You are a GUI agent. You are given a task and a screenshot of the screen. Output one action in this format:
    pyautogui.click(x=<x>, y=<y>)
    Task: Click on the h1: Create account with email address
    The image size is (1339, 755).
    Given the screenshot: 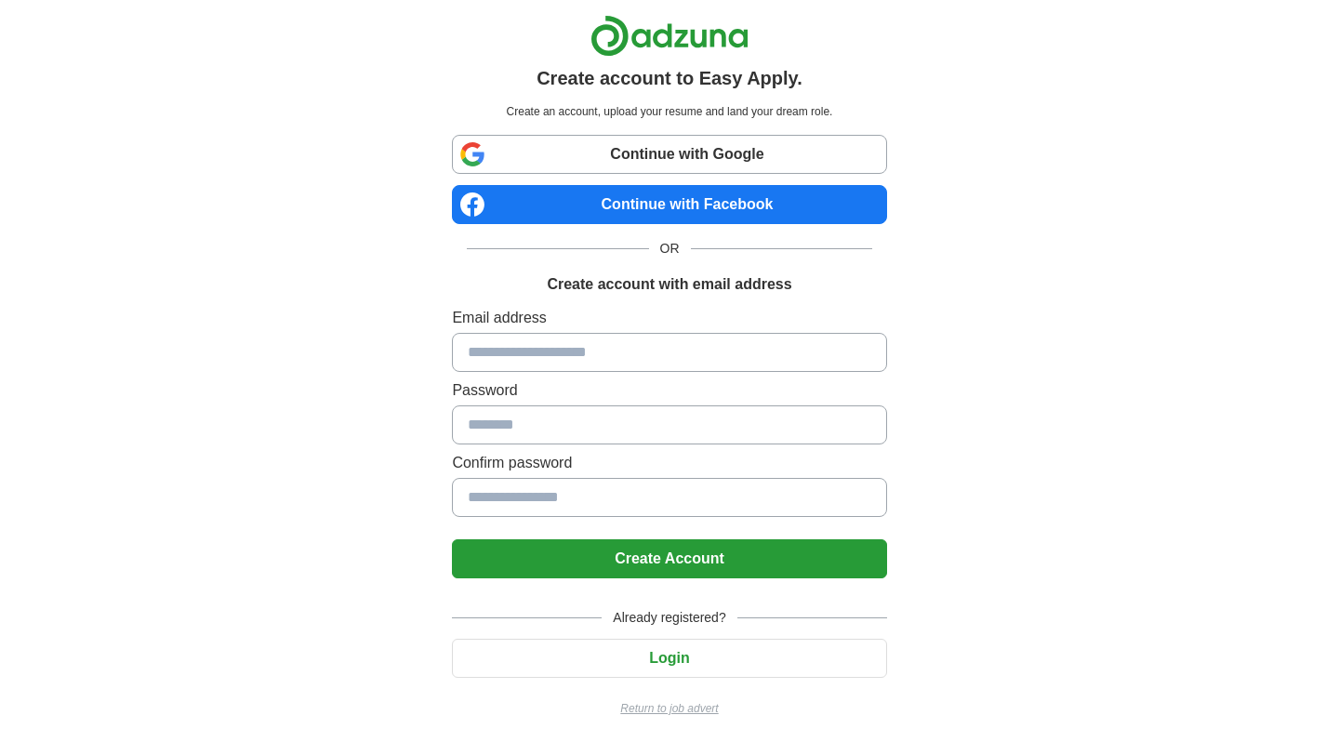 What is the action you would take?
    pyautogui.click(x=669, y=285)
    